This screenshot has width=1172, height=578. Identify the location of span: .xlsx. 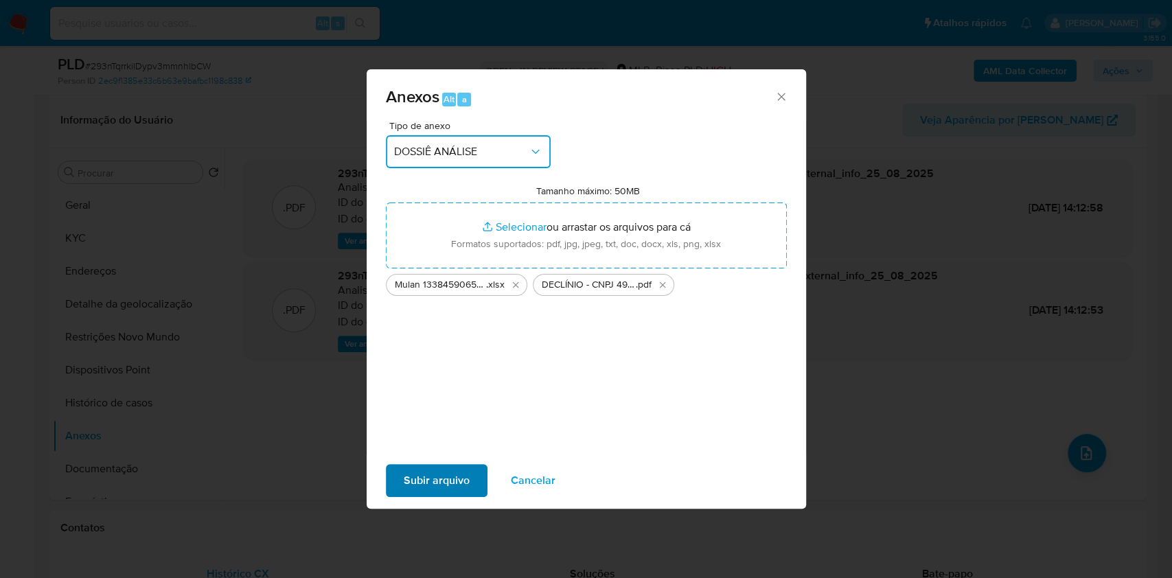
(495, 285).